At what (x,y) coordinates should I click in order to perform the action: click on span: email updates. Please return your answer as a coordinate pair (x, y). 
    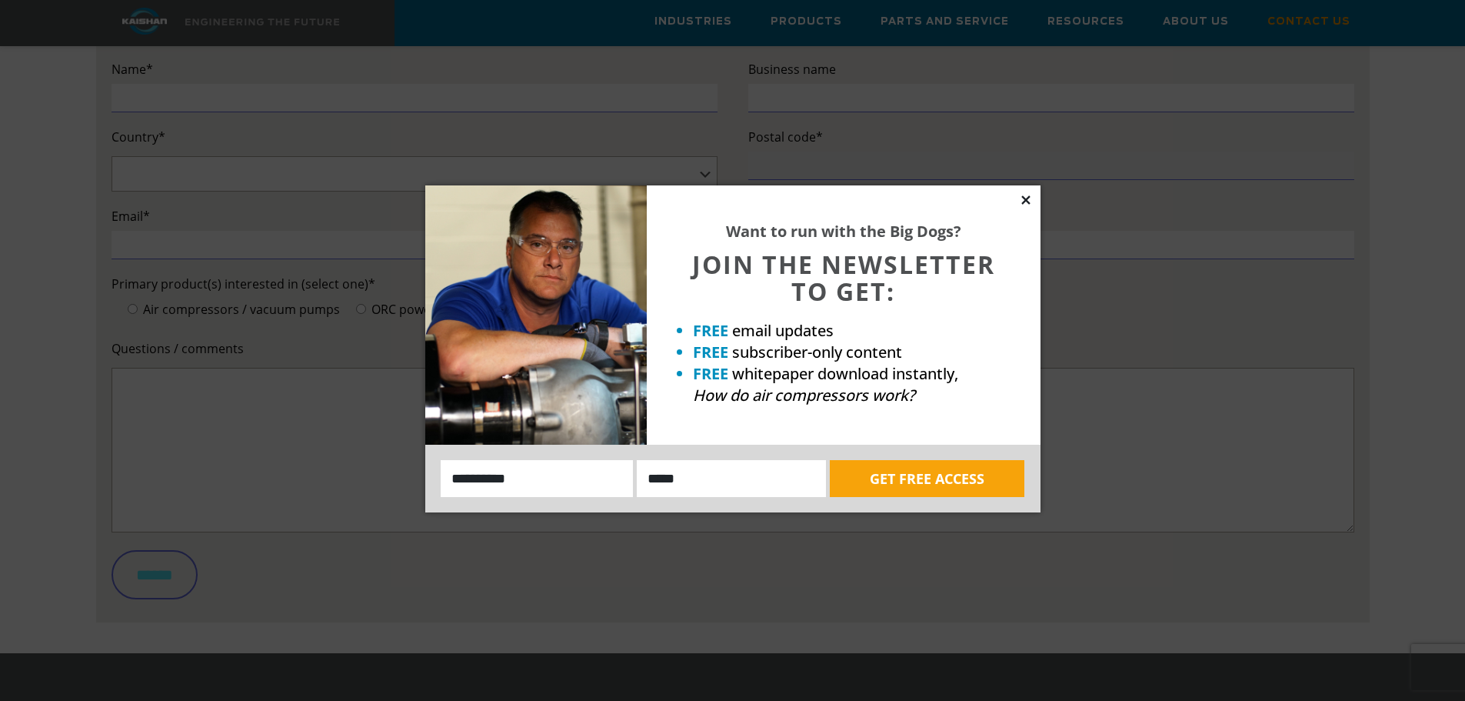
    Looking at the image, I should click on (783, 330).